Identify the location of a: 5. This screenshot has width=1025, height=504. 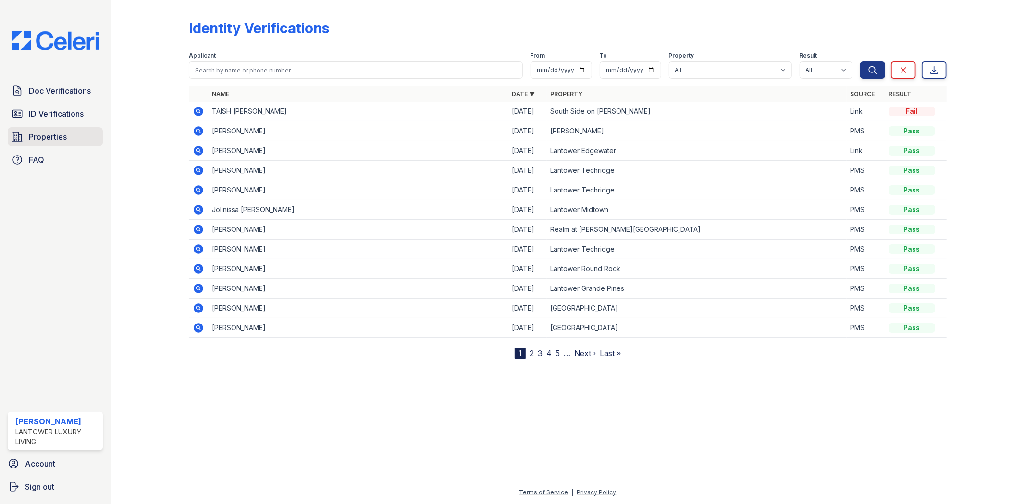
(557, 354).